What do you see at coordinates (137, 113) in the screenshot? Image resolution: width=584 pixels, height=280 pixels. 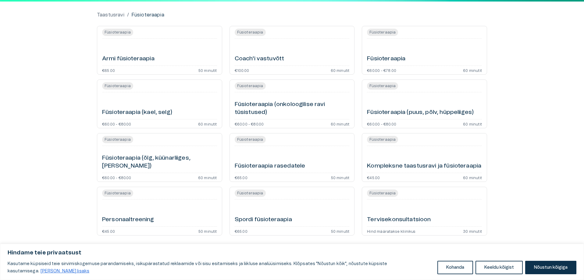 I see `h6: Füsioteraapia (kael, selg)` at bounding box center [137, 113].